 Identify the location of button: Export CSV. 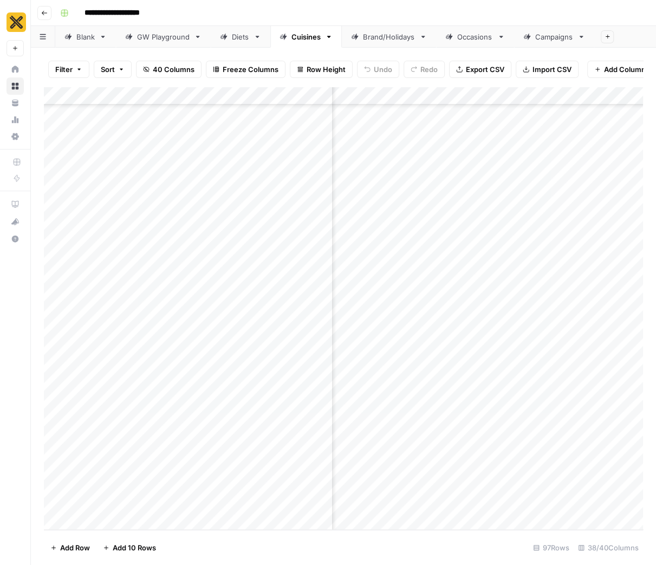
(480, 69).